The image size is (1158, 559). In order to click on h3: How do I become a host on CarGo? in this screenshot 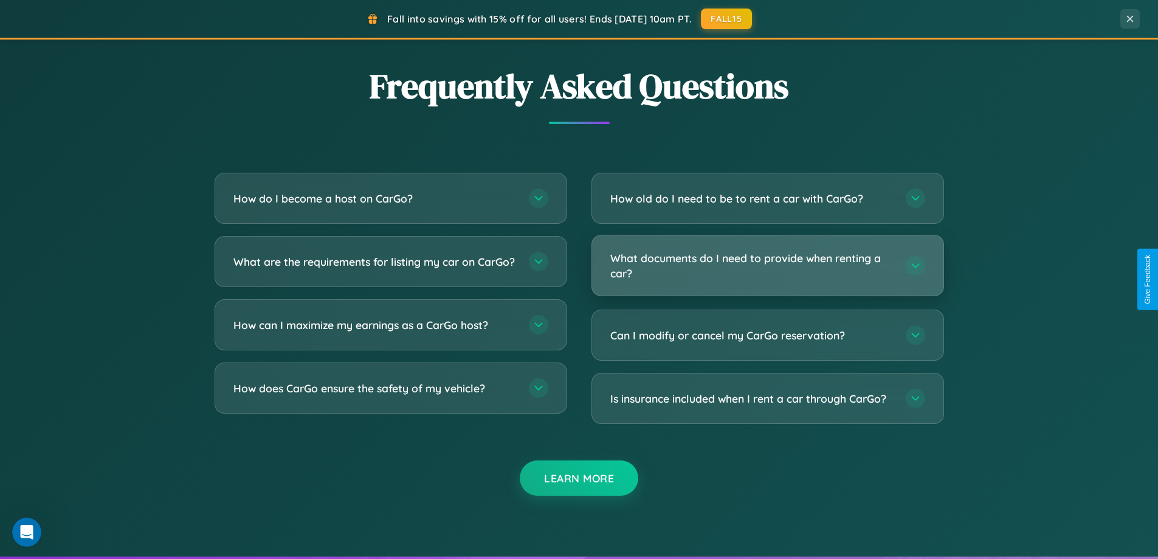, I will do `click(375, 198)`.